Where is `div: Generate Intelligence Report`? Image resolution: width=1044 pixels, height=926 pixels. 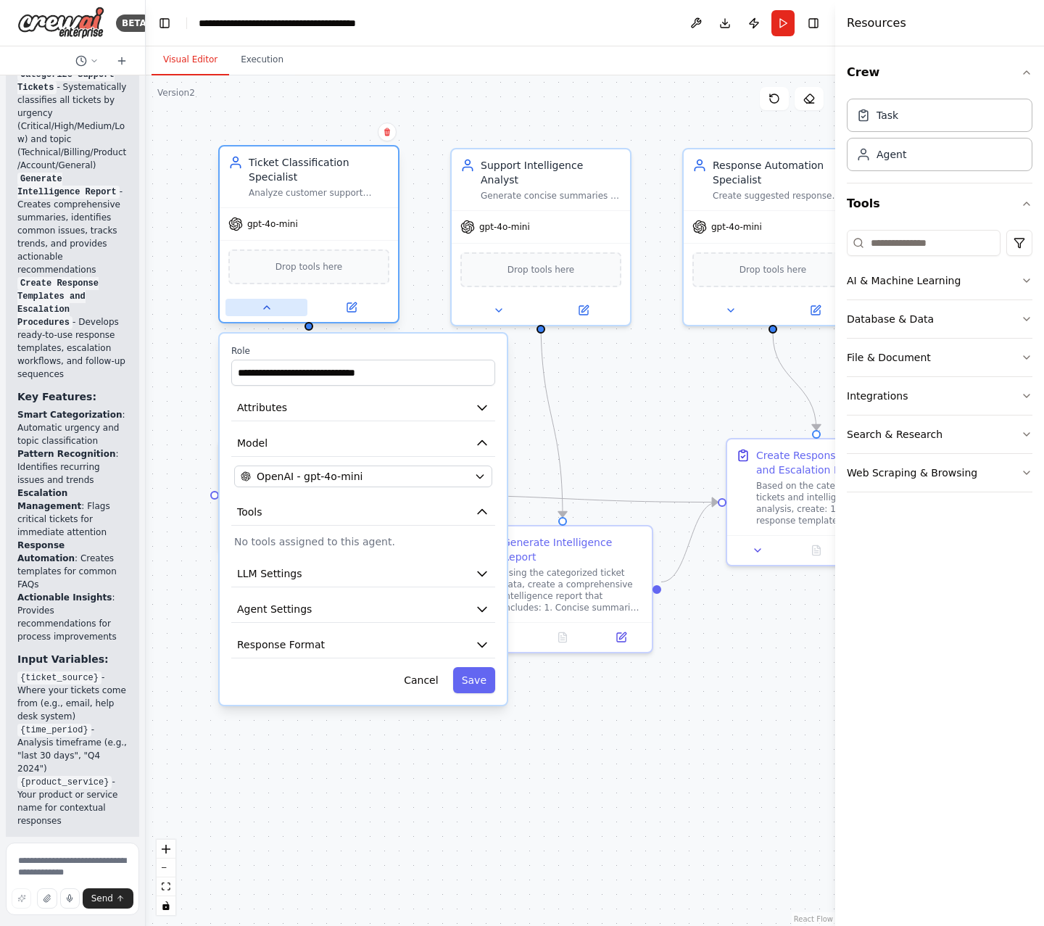
div: Generate Intelligence Report is located at coordinates (573, 550).